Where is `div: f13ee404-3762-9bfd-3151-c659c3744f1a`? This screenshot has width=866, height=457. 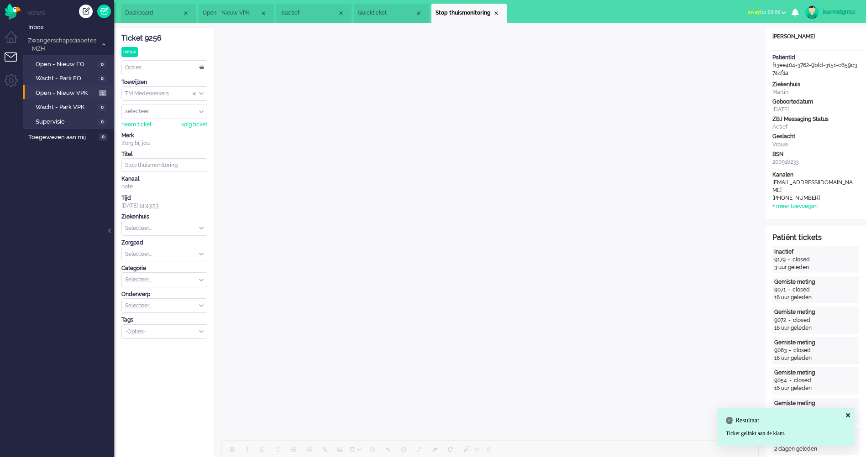
div: f13ee404-3762-9bfd-3151-c659c3744f1a is located at coordinates (816, 65).